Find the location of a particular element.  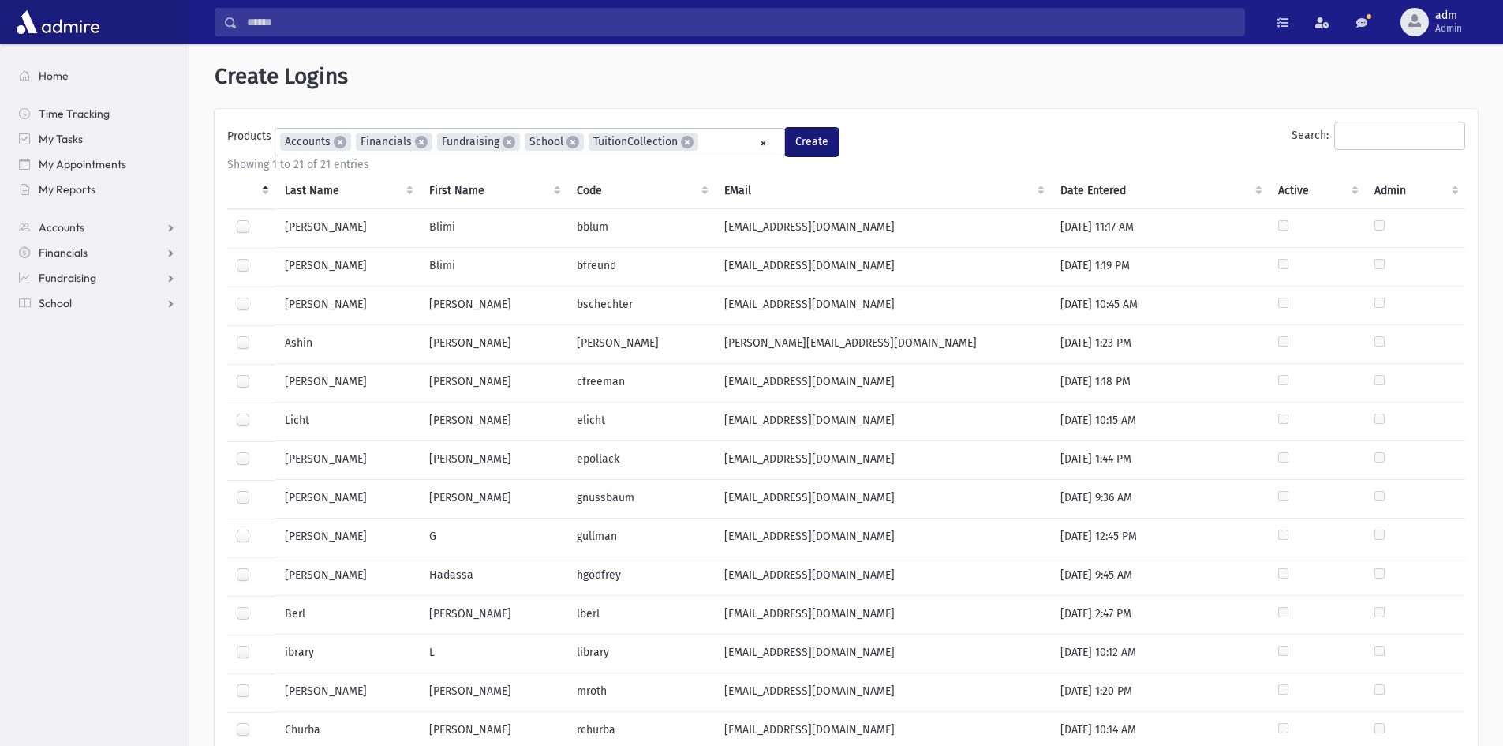

td: elicht is located at coordinates (641, 421).